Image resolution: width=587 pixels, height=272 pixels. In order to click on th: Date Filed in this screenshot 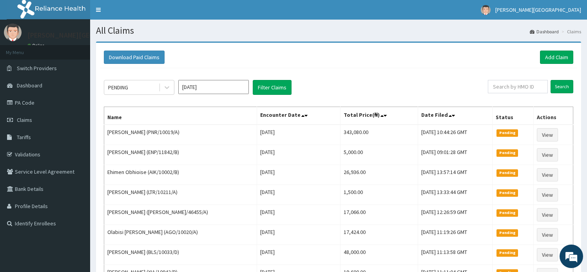, I will do `click(455, 116)`.